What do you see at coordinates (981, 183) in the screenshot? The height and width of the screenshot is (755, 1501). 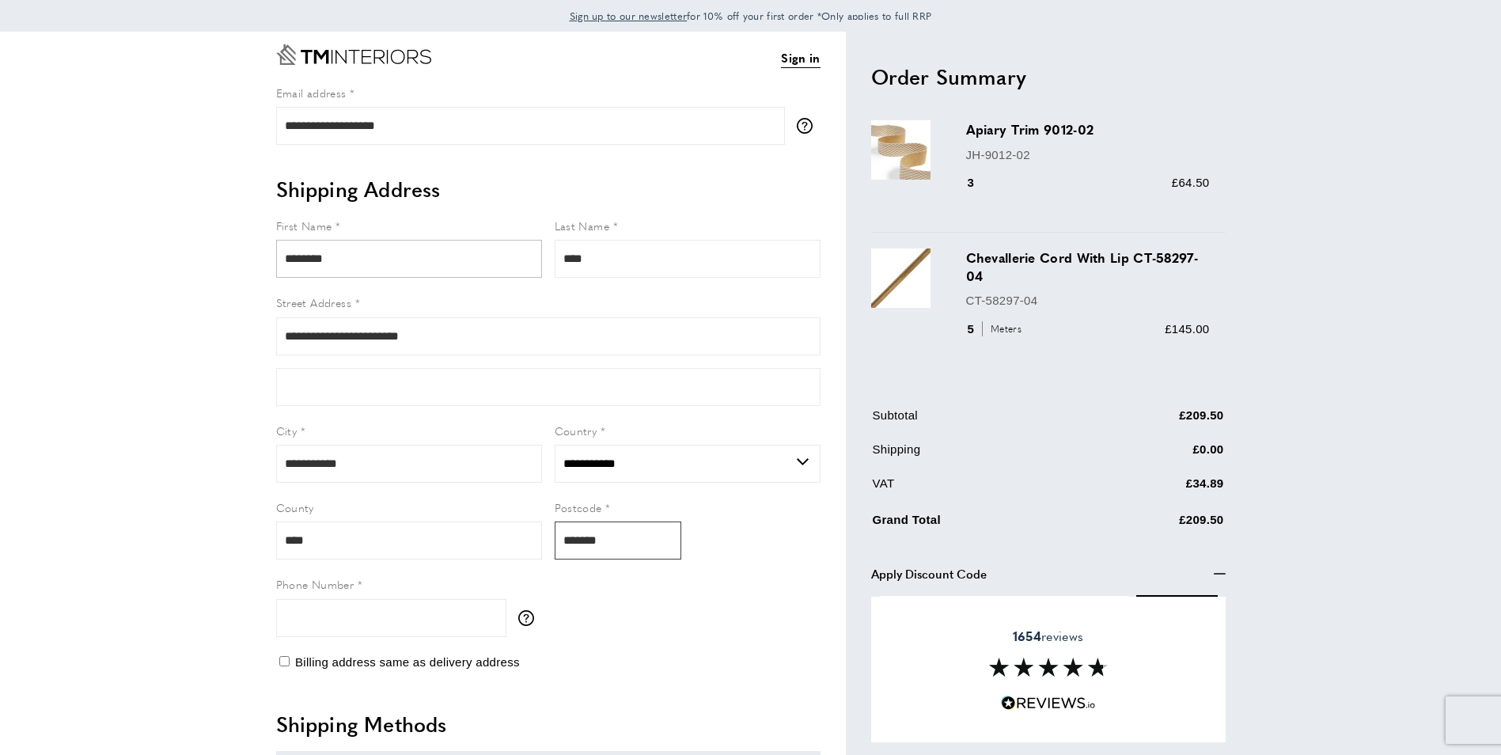 I see `div: 3` at bounding box center [981, 183].